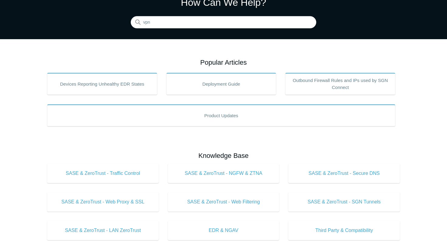 The height and width of the screenshot is (242, 447). What do you see at coordinates (102, 84) in the screenshot?
I see `a: Devices Reporting Unhealthy EDR States` at bounding box center [102, 84].